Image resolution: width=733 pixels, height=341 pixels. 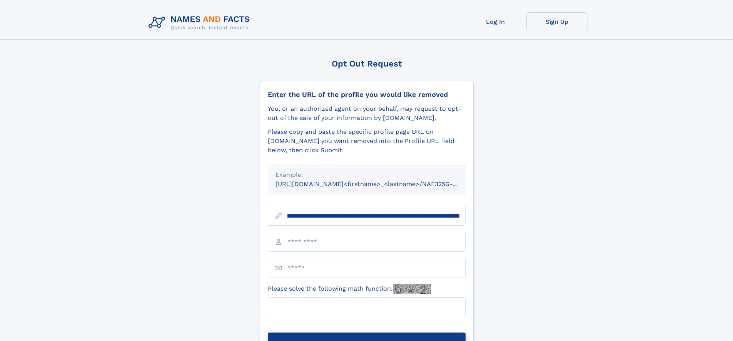 What do you see at coordinates (496, 22) in the screenshot?
I see `a: Log In` at bounding box center [496, 22].